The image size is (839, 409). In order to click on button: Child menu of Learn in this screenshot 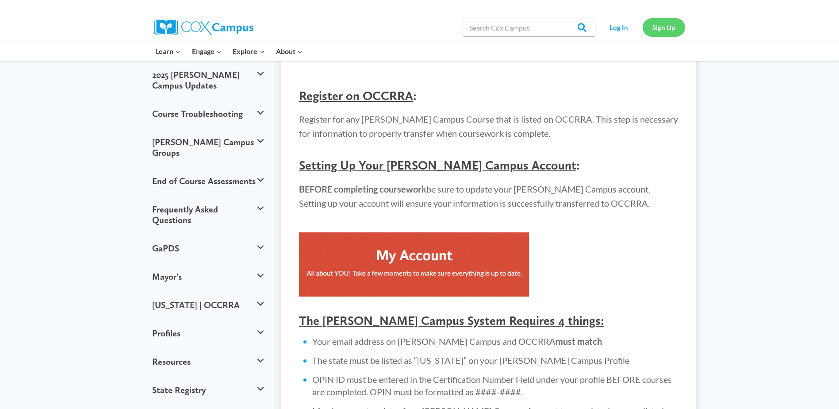, I will do `click(168, 51)`.